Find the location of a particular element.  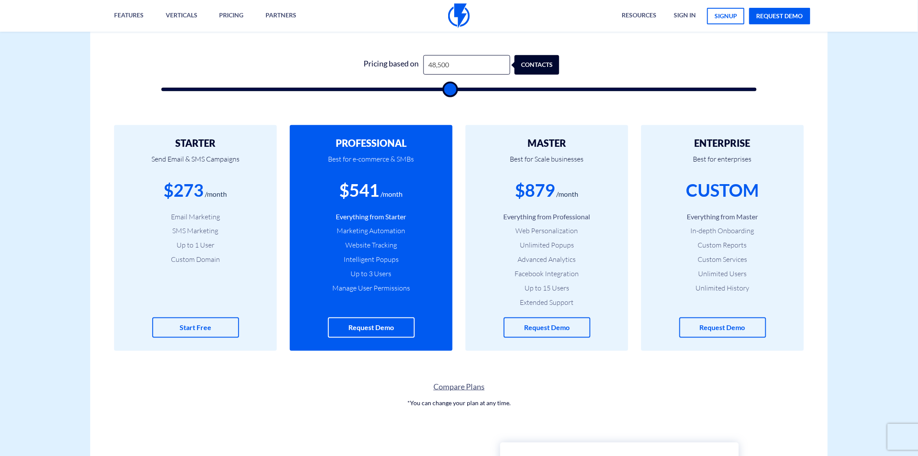

li: Advanced Analytics is located at coordinates (547, 259).